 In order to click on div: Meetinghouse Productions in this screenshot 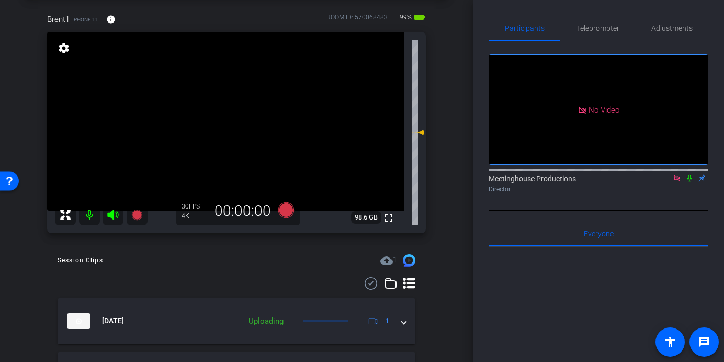, I will do `click(599, 183)`.